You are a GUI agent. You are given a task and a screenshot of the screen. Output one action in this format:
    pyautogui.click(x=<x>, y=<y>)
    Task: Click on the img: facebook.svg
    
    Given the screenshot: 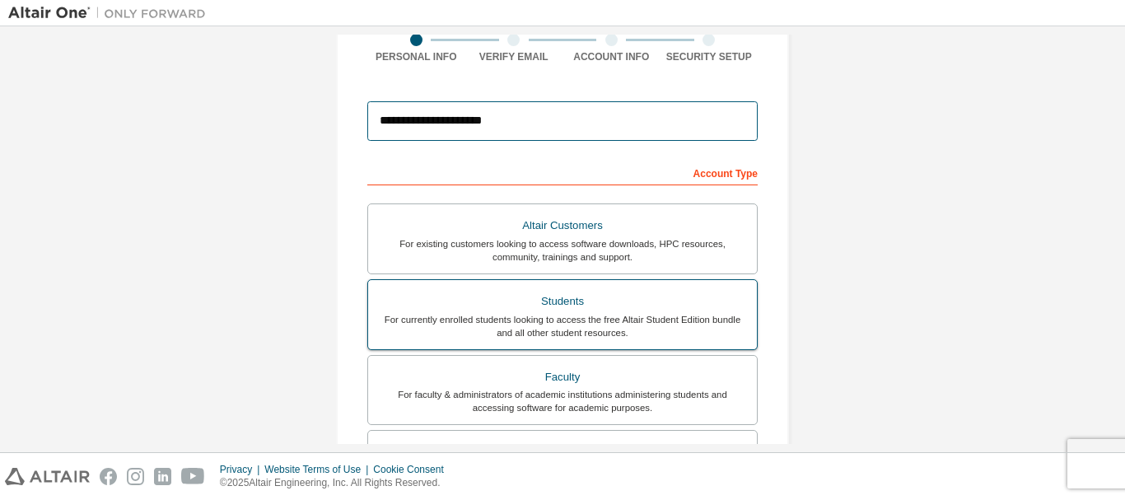 What is the action you would take?
    pyautogui.click(x=108, y=476)
    